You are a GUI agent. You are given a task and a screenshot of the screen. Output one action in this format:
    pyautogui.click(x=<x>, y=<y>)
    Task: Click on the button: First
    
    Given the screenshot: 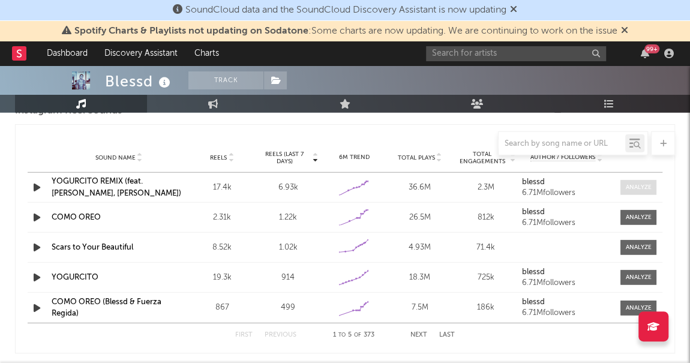 What is the action you would take?
    pyautogui.click(x=243, y=335)
    